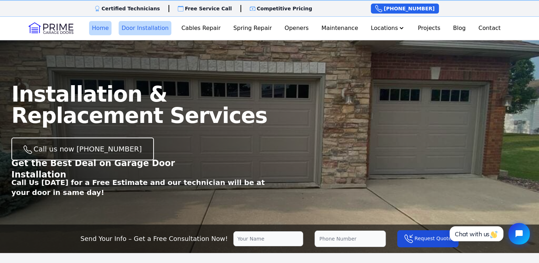  Describe the element at coordinates (51, 28) in the screenshot. I see `img: Logo` at that location.